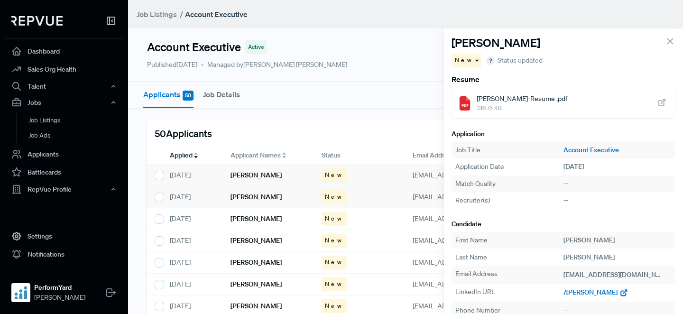  What do you see at coordinates (256, 155) in the screenshot?
I see `span: Applicant Names` at bounding box center [256, 155].